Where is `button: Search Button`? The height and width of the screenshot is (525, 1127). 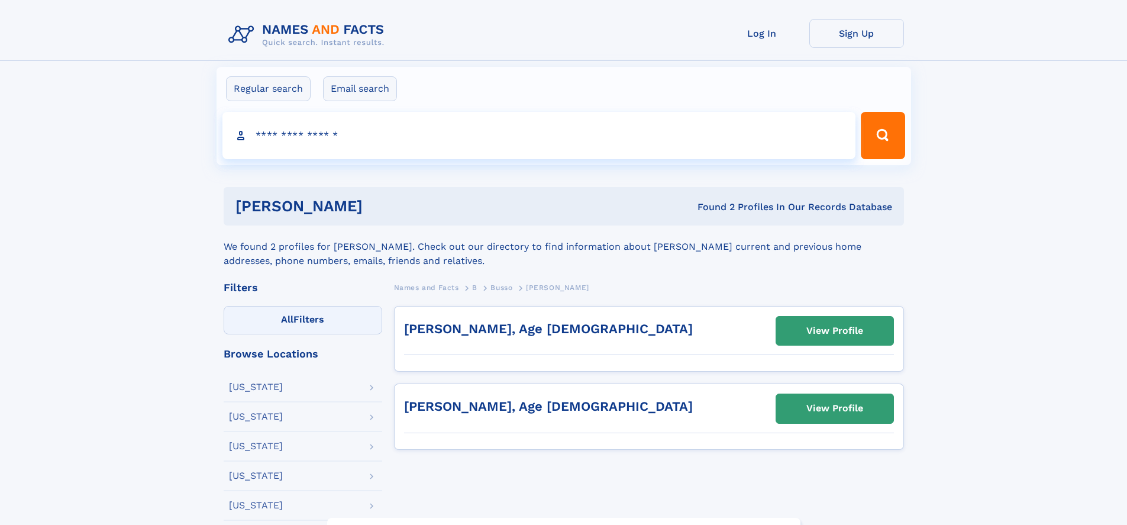 button: Search Button is located at coordinates (883, 136).